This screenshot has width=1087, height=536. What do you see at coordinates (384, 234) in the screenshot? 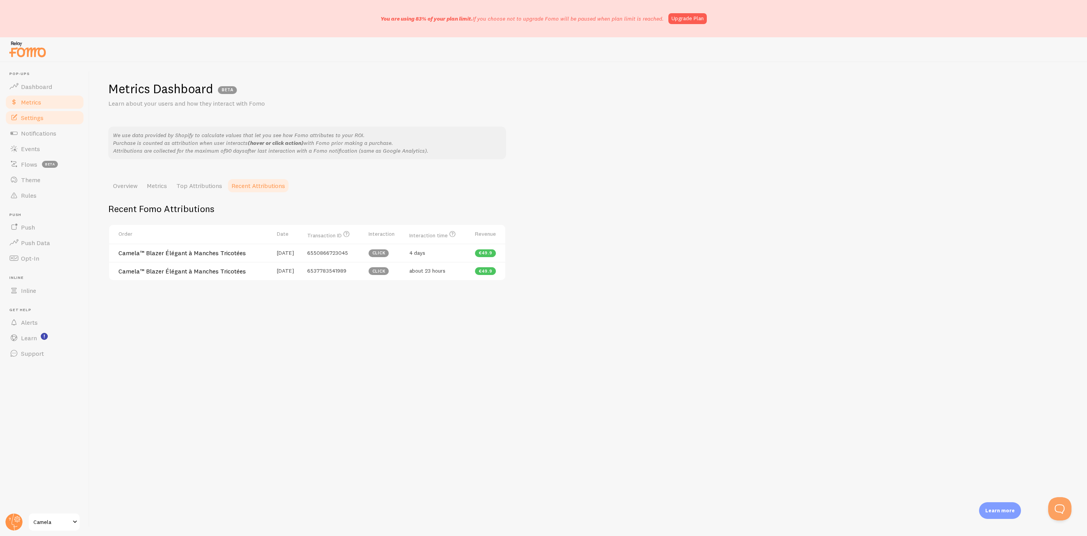
I see `th: Interaction` at bounding box center [384, 234].